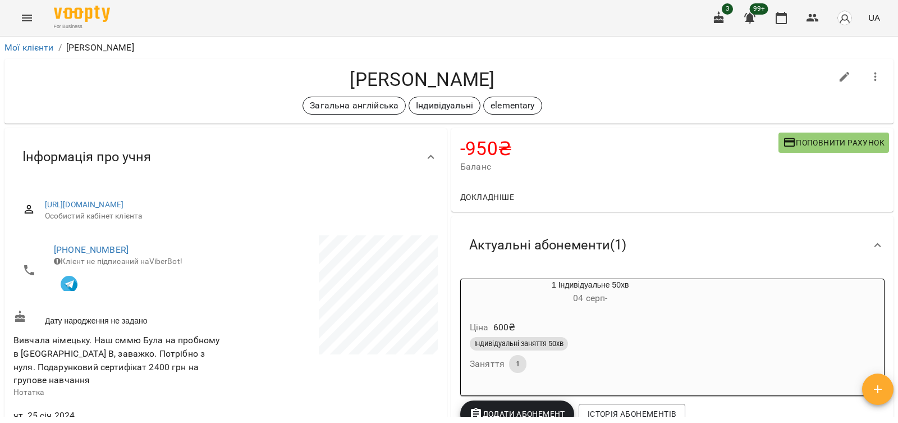 Image resolution: width=898 pixels, height=423 pixels. What do you see at coordinates (354, 105) in the screenshot?
I see `p: Загальна англійська` at bounding box center [354, 105].